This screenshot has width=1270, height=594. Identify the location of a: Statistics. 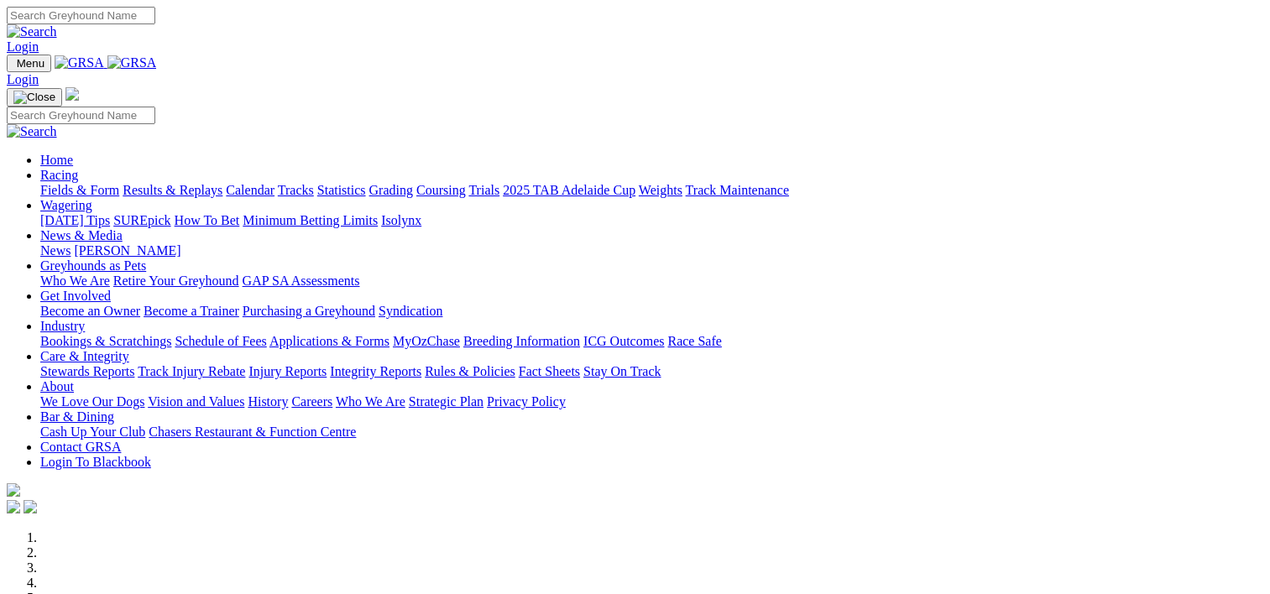
(342, 190).